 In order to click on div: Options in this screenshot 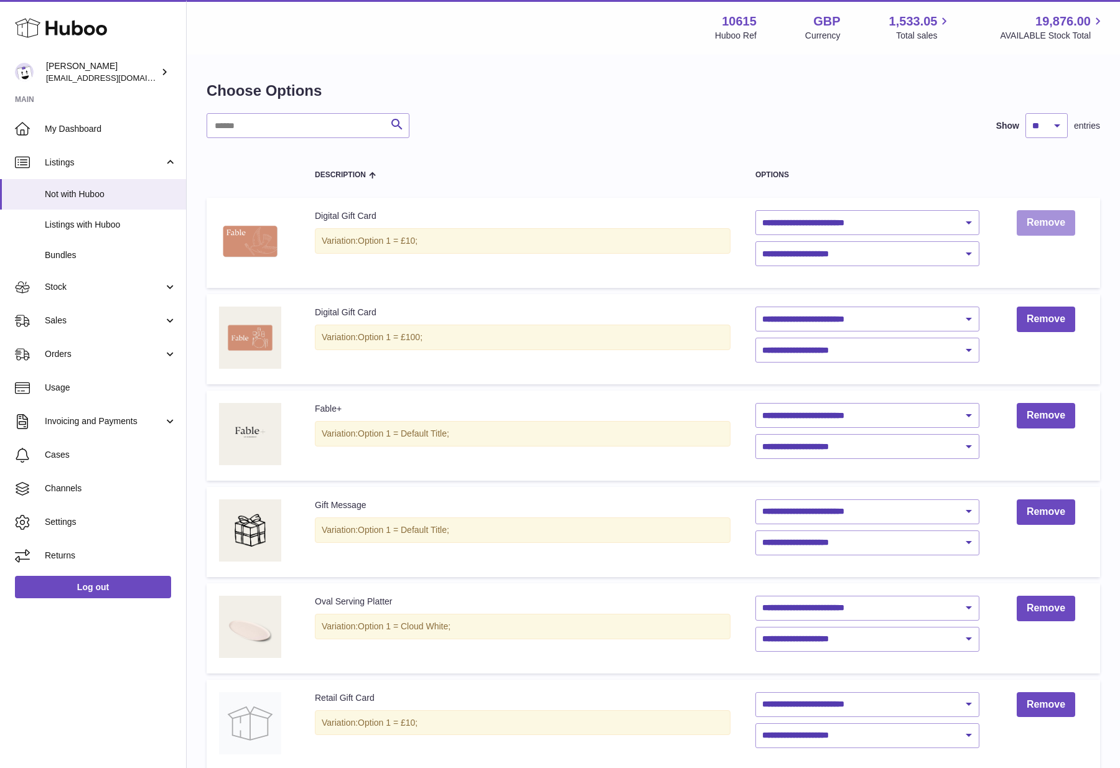, I will do `click(867, 175)`.